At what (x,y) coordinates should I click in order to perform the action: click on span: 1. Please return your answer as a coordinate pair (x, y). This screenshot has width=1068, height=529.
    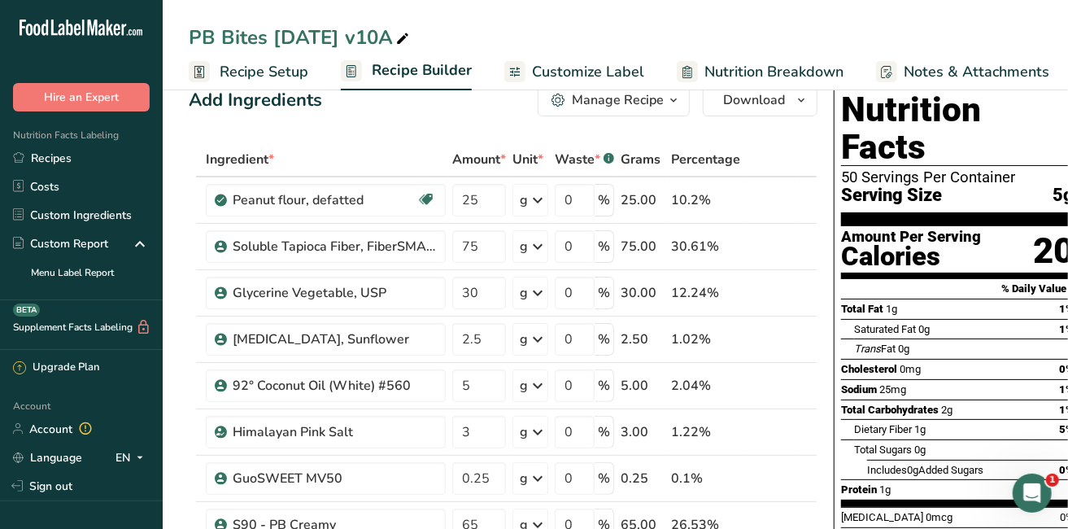
    Looking at the image, I should click on (1053, 480).